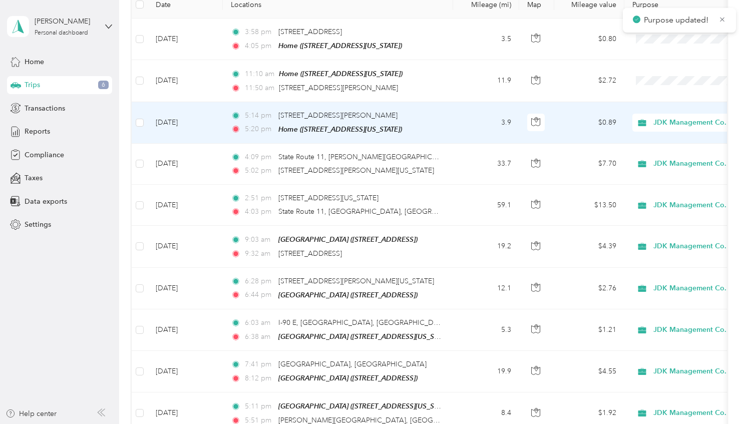 The width and height of the screenshot is (744, 424). I want to click on td: $7.70, so click(589, 164).